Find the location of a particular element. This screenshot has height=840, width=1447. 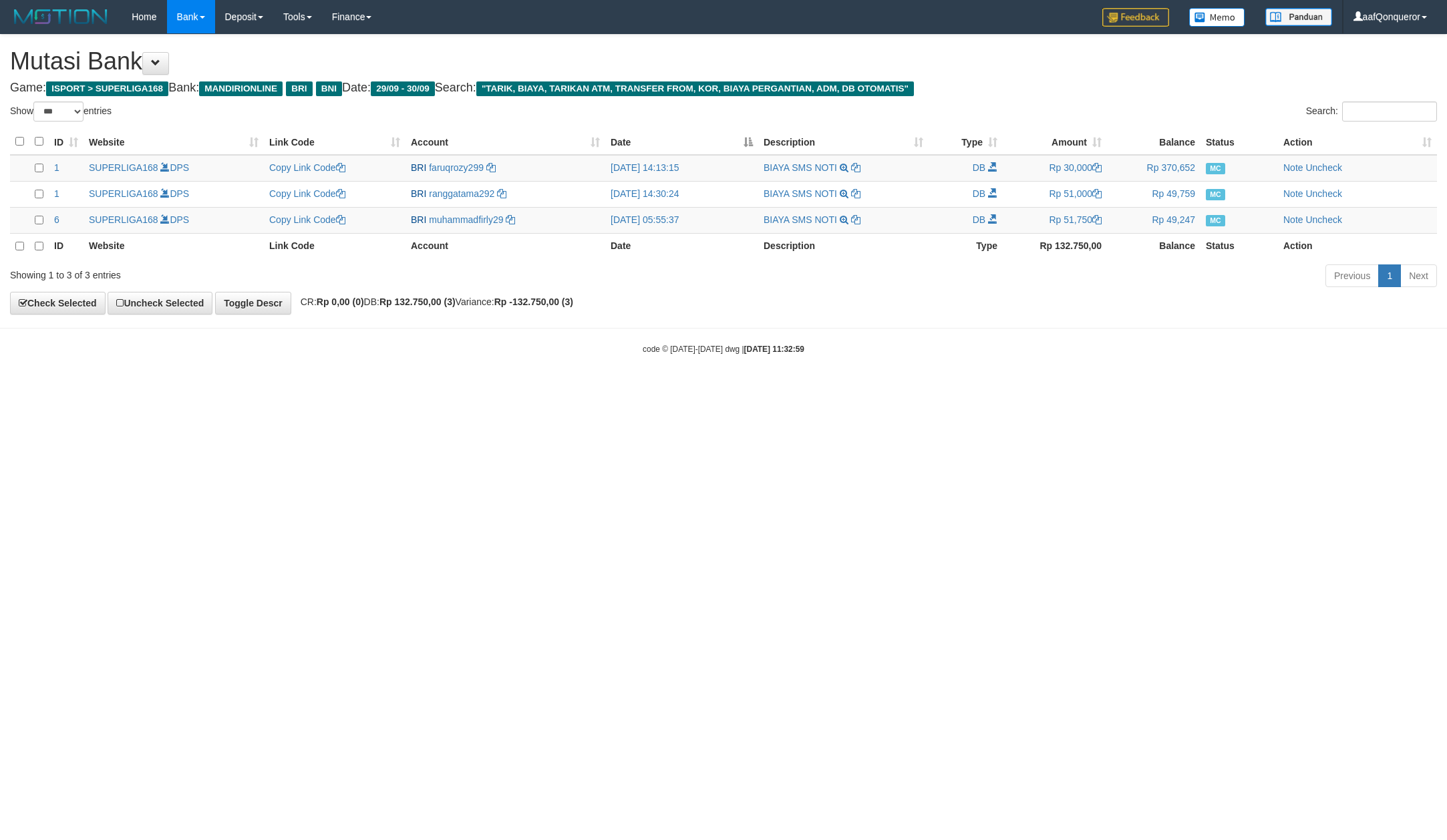

a: Next is located at coordinates (1419, 276).